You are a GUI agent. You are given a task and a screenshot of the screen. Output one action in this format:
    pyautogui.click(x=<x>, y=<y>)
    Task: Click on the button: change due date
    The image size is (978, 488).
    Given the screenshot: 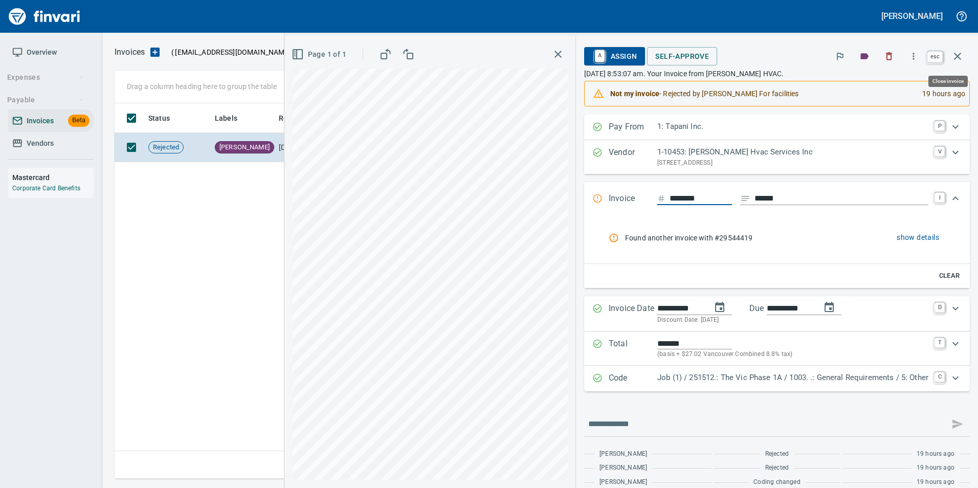 What is the action you would take?
    pyautogui.click(x=829, y=307)
    